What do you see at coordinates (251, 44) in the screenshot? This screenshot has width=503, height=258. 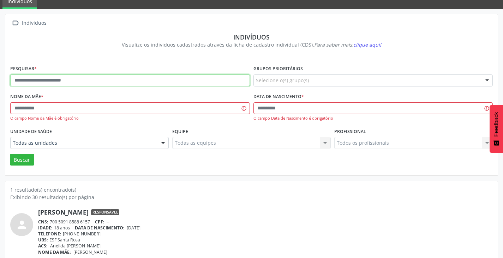 I see `div: Visualize os indivíduos cadastrados através da ficha de cadastro individual (CDS).` at bounding box center [251, 44].